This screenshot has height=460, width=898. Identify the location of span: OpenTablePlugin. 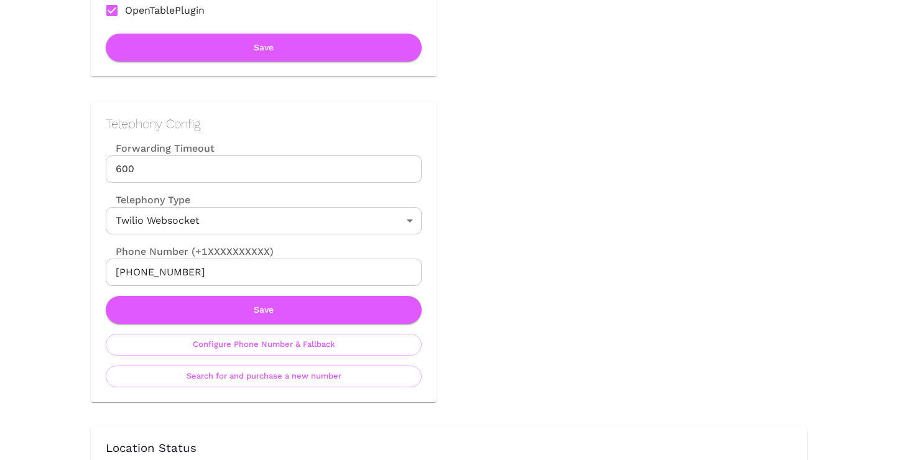
(165, 11).